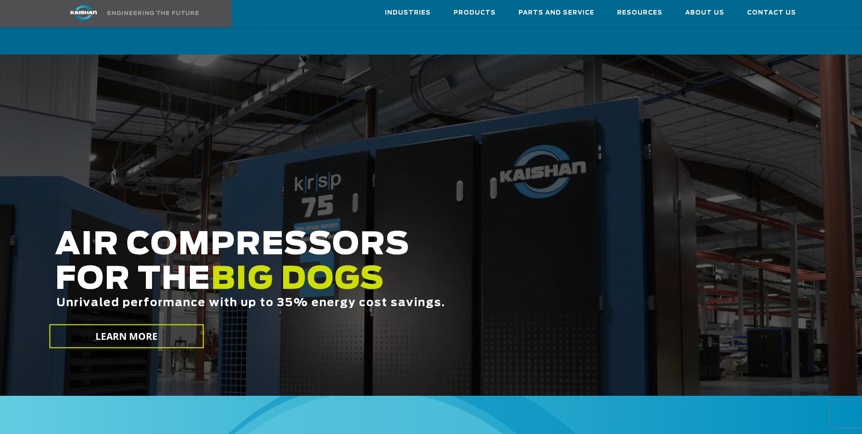  What do you see at coordinates (126, 336) in the screenshot?
I see `a: LEARN MORE` at bounding box center [126, 336].